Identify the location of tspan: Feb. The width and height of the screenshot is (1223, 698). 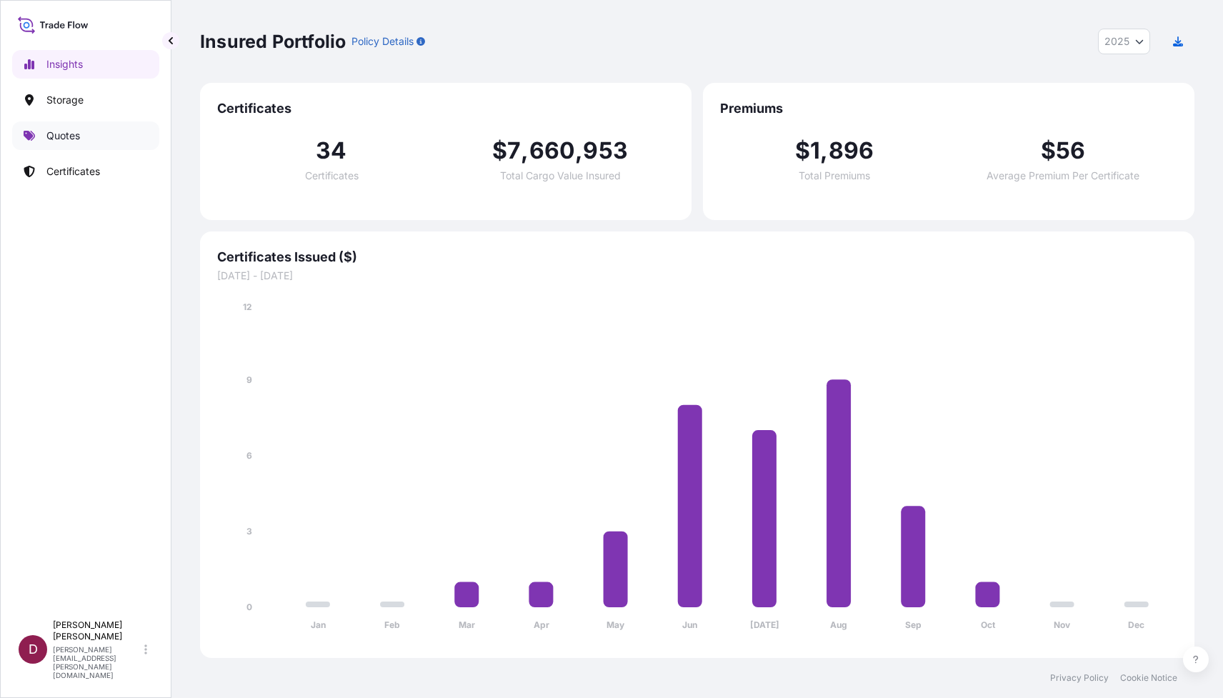
(392, 624).